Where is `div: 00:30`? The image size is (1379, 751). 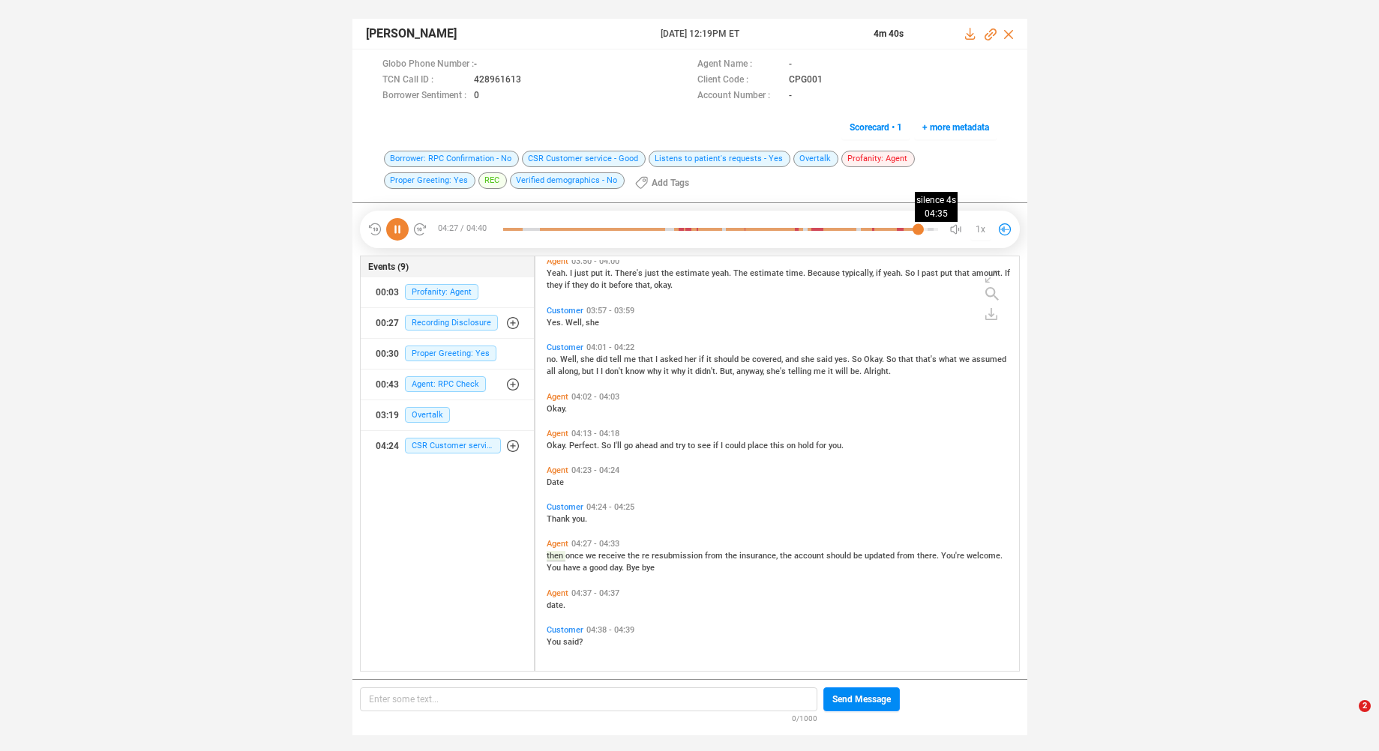
div: 00:30 is located at coordinates (387, 354).